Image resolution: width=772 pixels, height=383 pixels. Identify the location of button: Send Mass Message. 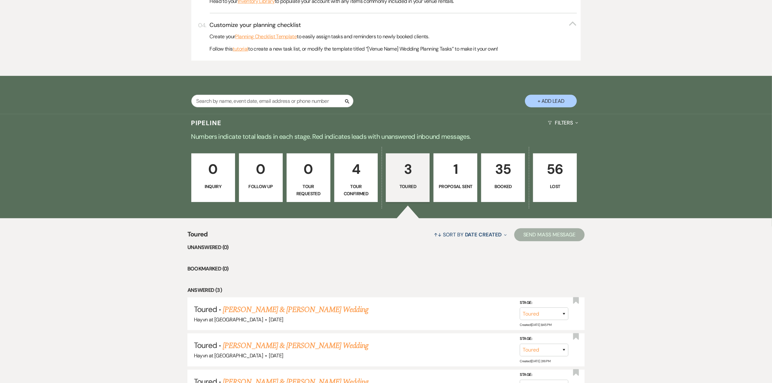
(550, 235).